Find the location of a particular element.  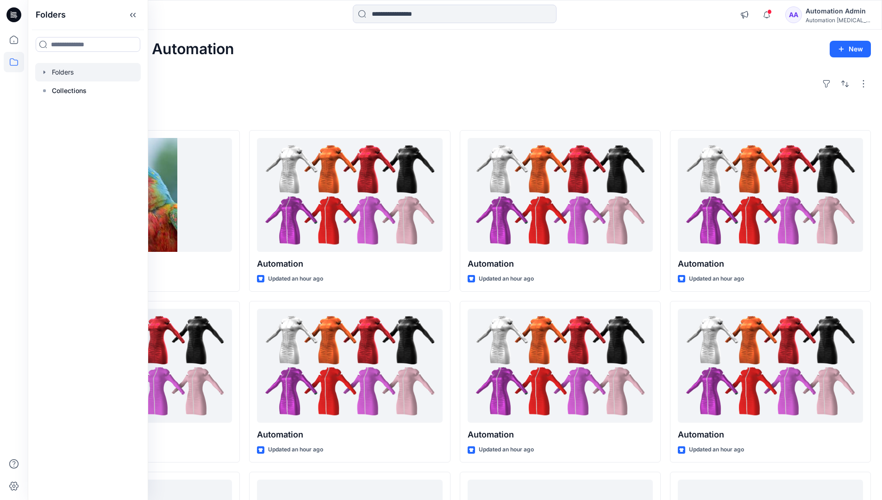

button: New is located at coordinates (850, 49).